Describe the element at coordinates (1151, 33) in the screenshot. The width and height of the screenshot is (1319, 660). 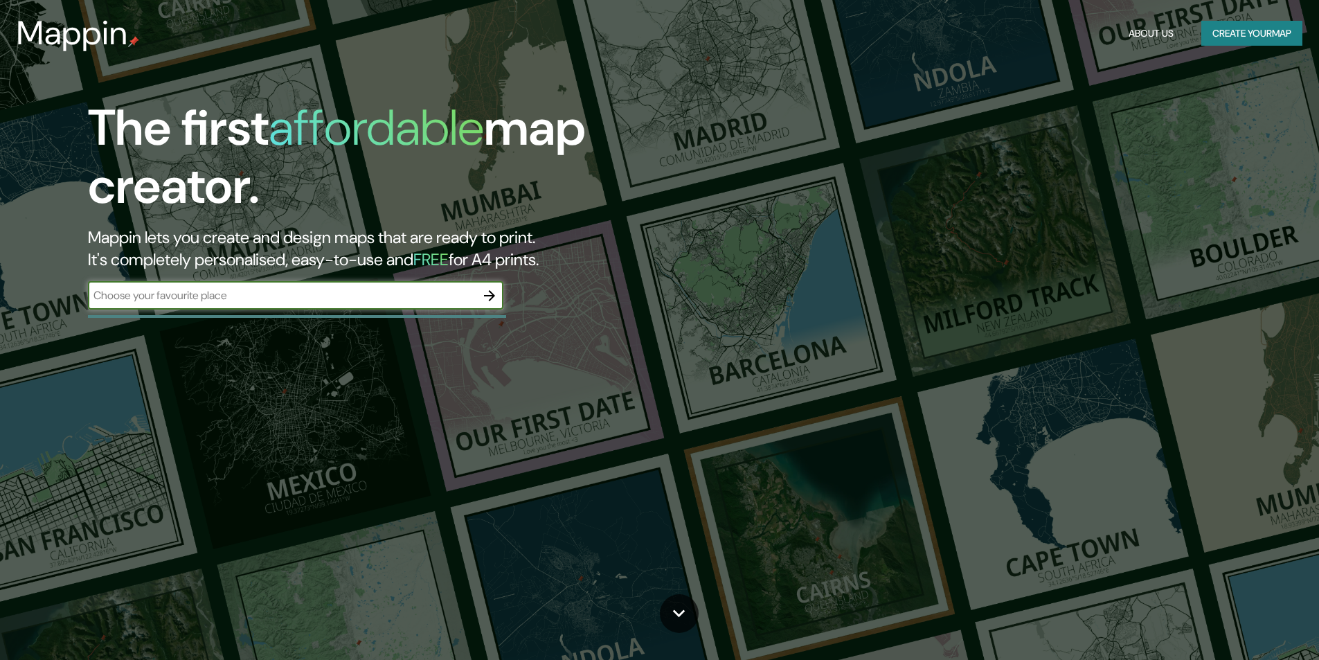
I see `button: About Us` at that location.